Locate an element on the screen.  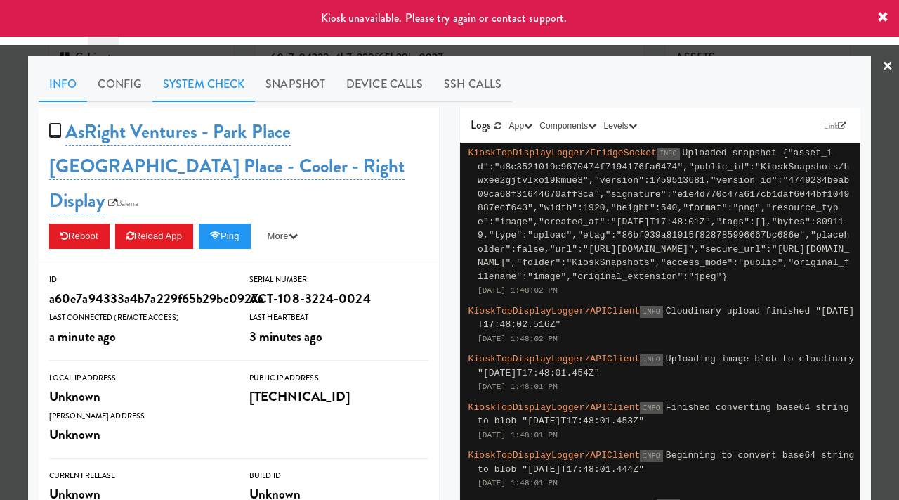
div: ID is located at coordinates (138, 280).